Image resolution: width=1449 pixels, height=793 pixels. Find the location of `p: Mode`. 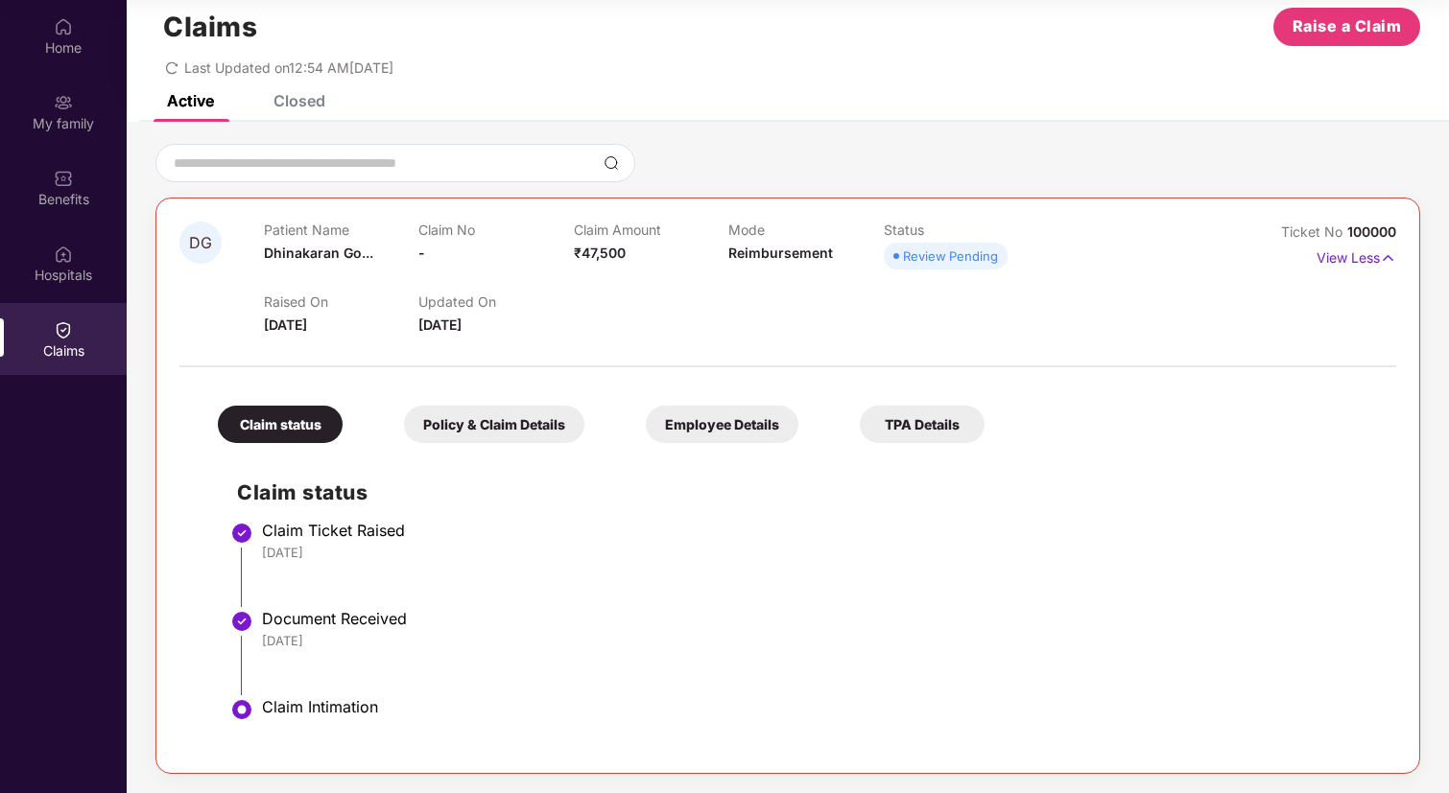

p: Mode is located at coordinates (805, 229).